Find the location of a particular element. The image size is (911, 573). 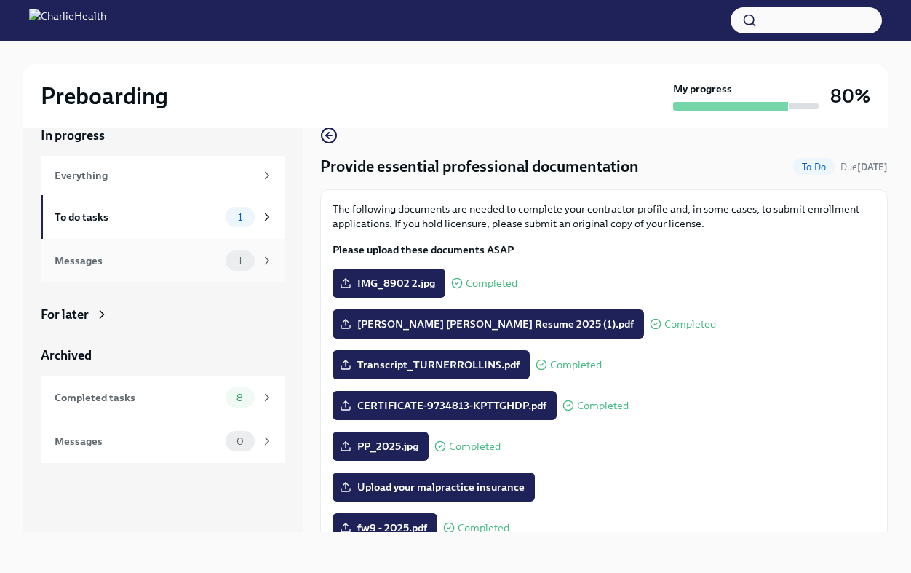

div: For later is located at coordinates (65, 314).